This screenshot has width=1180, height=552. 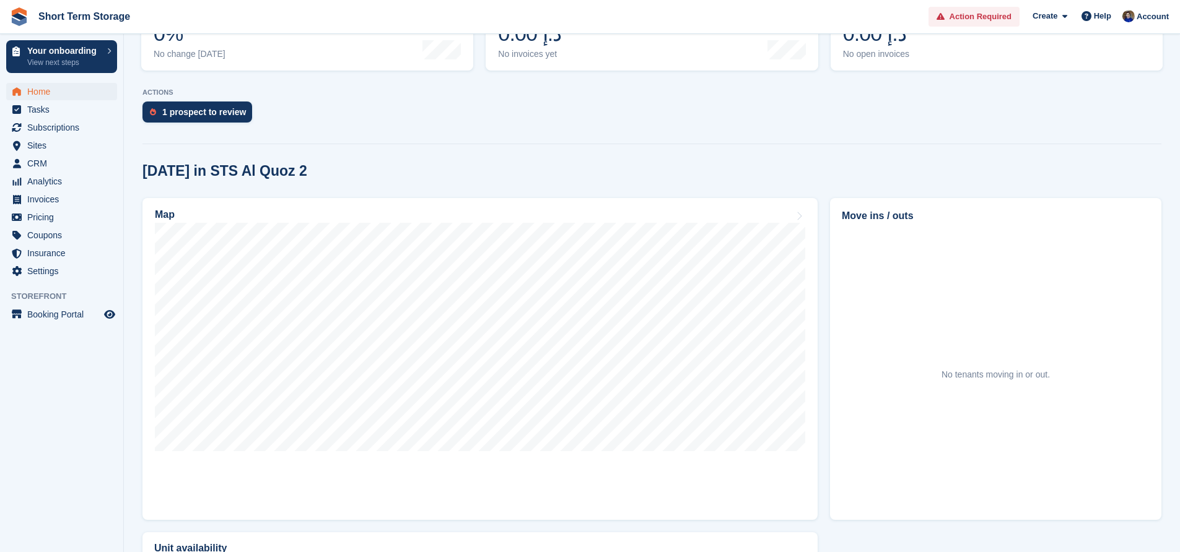 What do you see at coordinates (84, 16) in the screenshot?
I see `a: Short Term Storage` at bounding box center [84, 16].